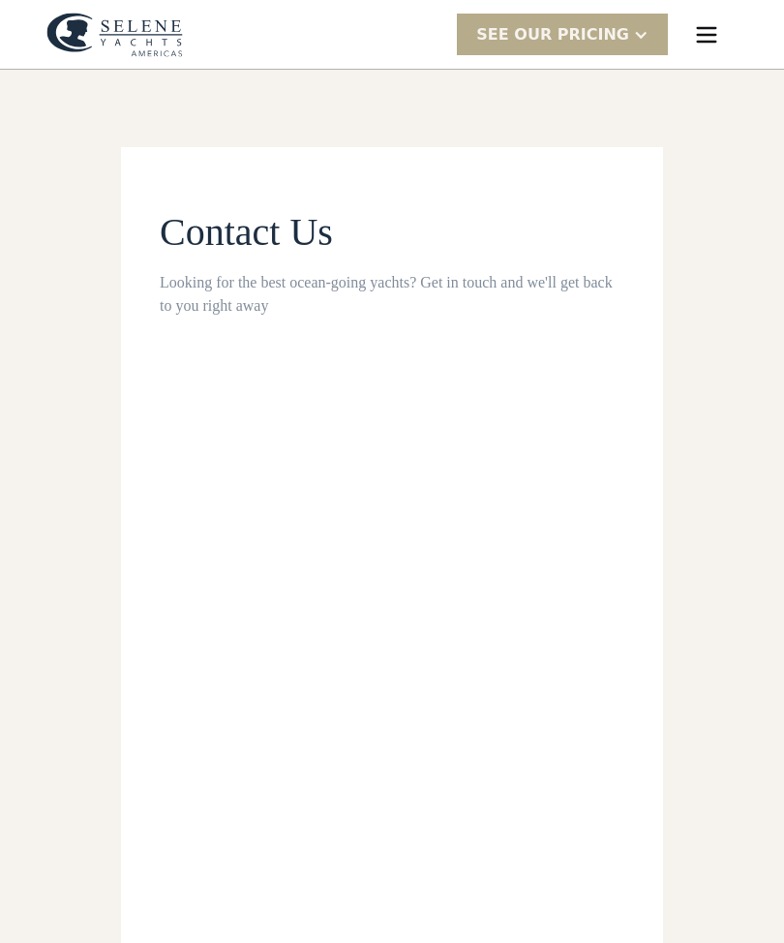 This screenshot has width=784, height=943. I want to click on span: Contact Us, so click(246, 231).